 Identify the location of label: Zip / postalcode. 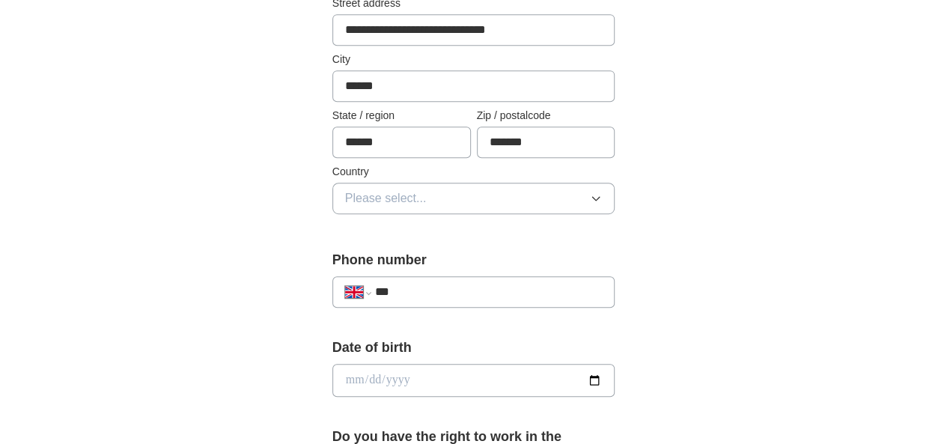
(546, 115).